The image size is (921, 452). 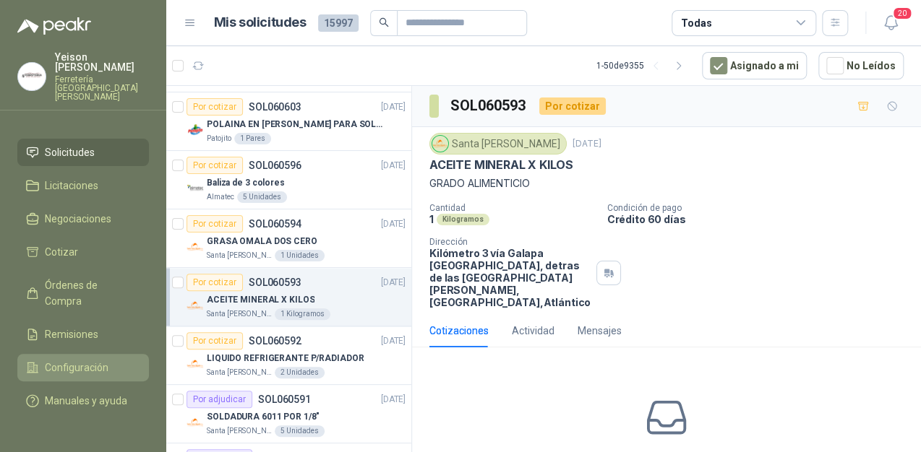 What do you see at coordinates (696, 23) in the screenshot?
I see `div: Todas` at bounding box center [696, 23].